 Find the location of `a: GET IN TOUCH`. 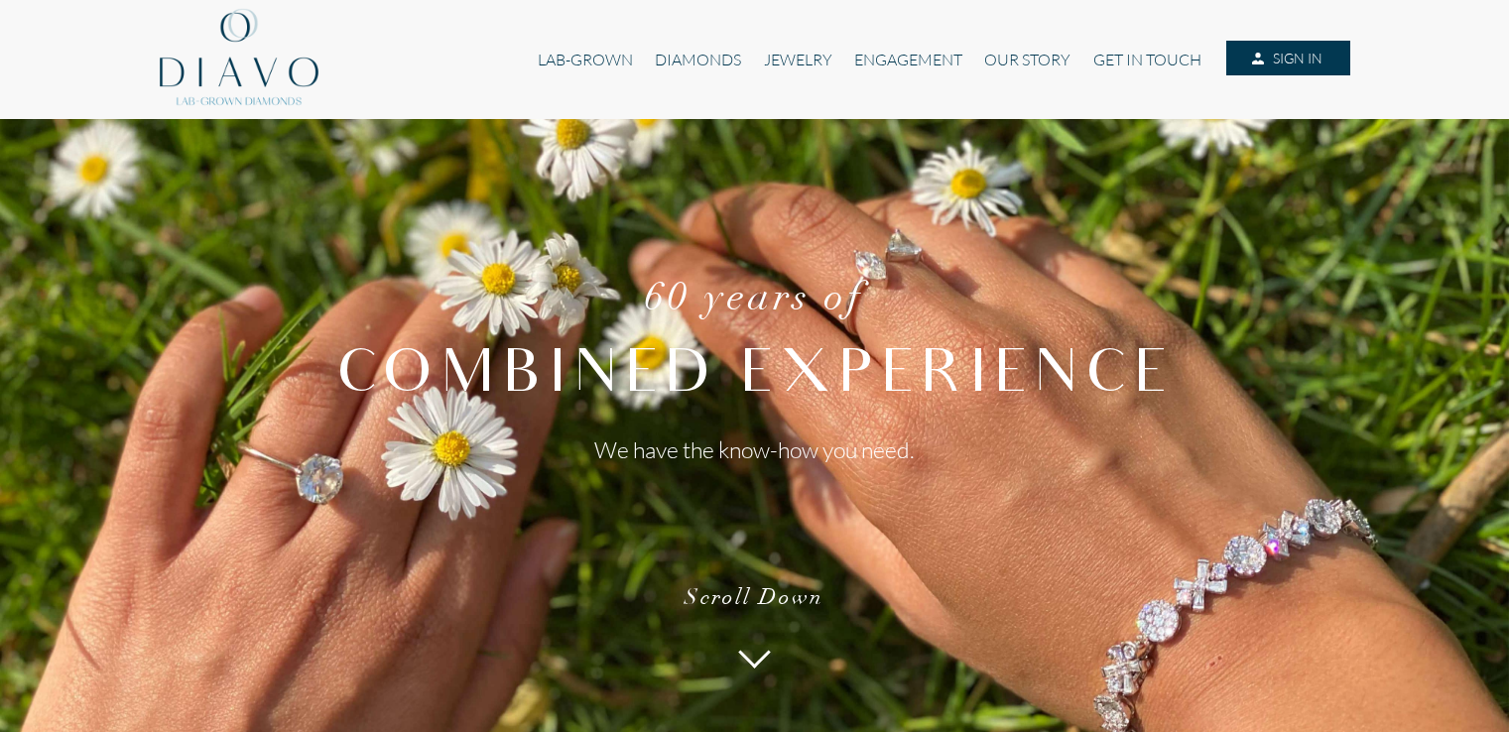

a: GET IN TOUCH is located at coordinates (1147, 60).